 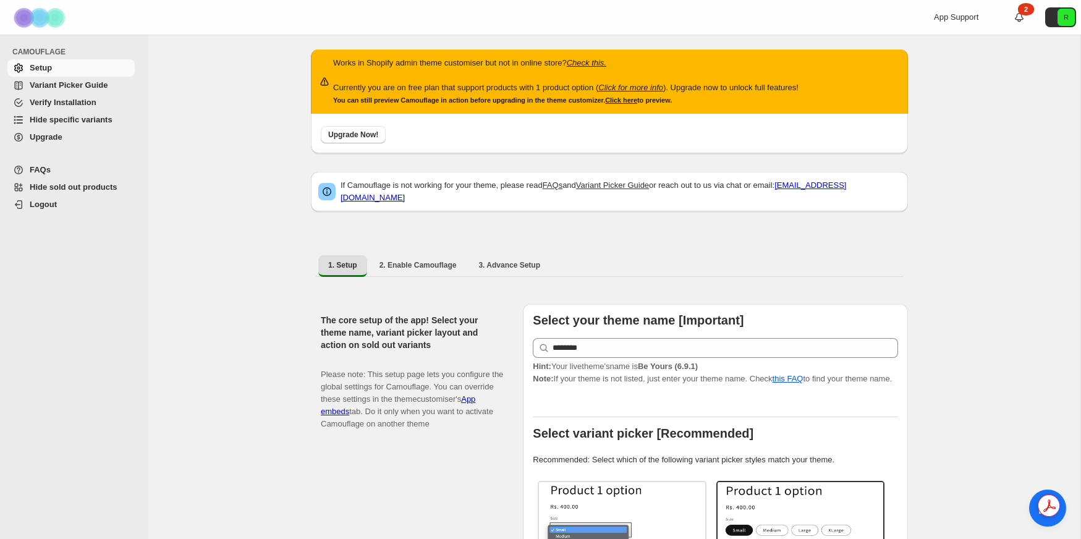 I want to click on a: Check this., so click(x=587, y=62).